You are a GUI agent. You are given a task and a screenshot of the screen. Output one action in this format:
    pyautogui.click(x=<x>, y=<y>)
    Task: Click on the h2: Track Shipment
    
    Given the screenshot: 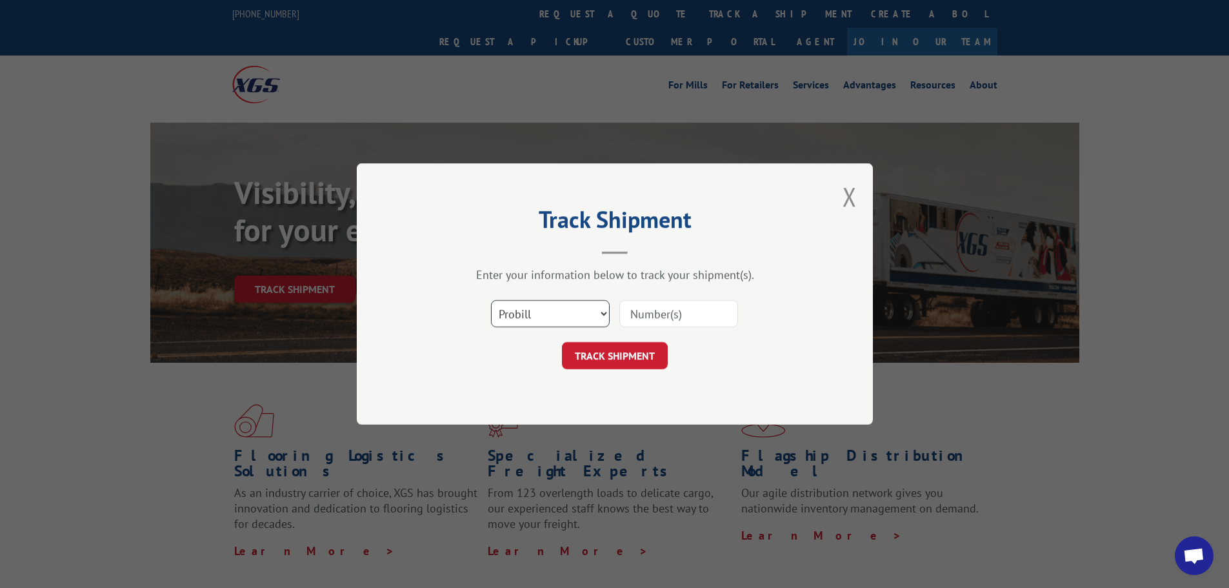 What is the action you would take?
    pyautogui.click(x=615, y=223)
    